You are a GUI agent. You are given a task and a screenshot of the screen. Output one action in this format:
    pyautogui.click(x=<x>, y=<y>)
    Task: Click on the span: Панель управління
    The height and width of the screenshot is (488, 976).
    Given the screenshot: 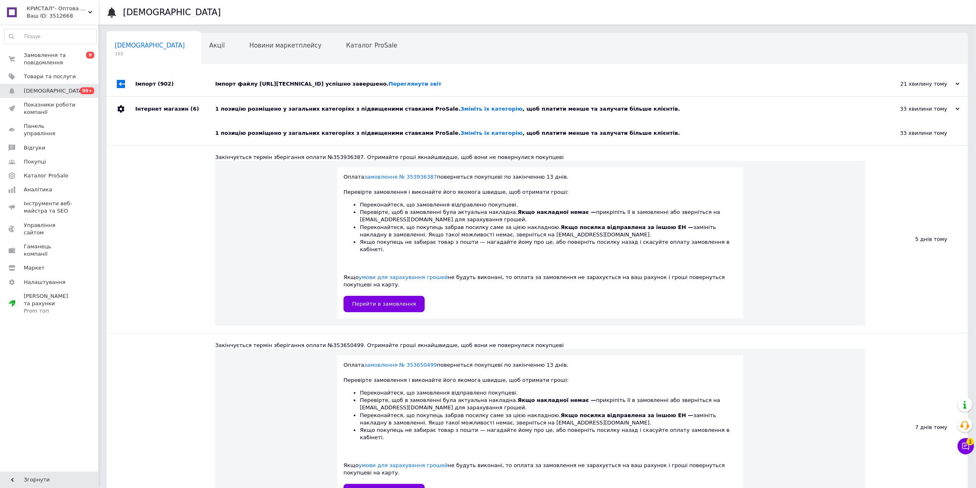 What is the action you would take?
    pyautogui.click(x=50, y=130)
    